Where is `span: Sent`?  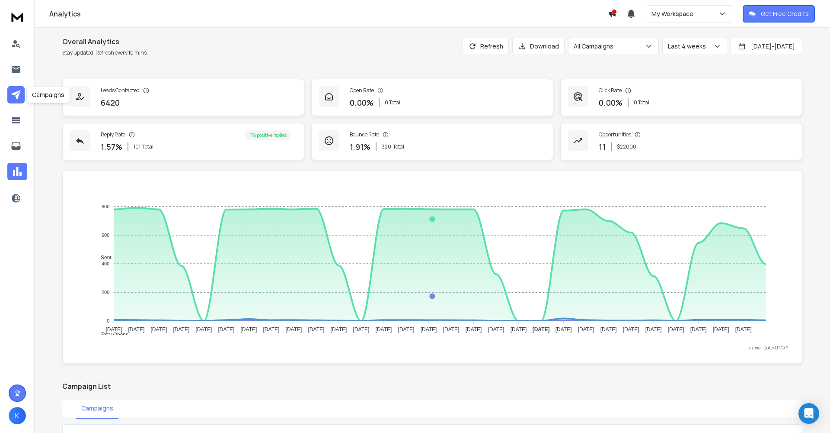 span: Sent is located at coordinates (103, 257).